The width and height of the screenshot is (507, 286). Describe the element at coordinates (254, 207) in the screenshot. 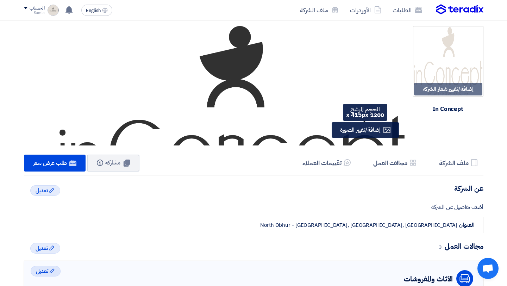

I see `div: أضف تفاصيل عن الشركة` at that location.